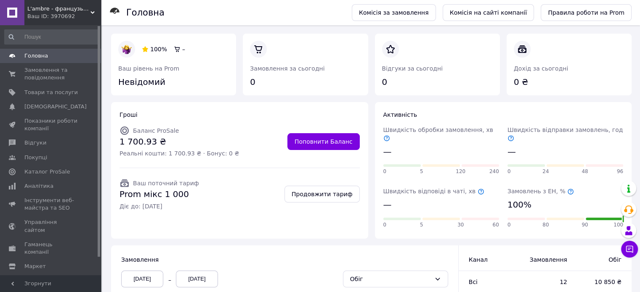 This screenshot has height=292, width=640. What do you see at coordinates (630, 250) in the screenshot?
I see `button: Чат з покупцем` at bounding box center [630, 250].